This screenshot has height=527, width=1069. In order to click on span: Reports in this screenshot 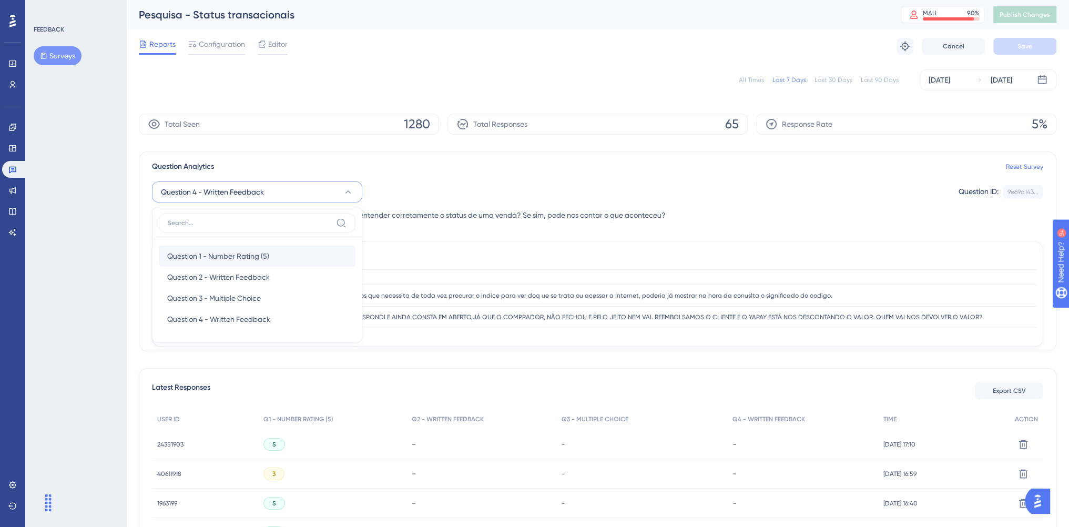, I will do `click(163, 44)`.